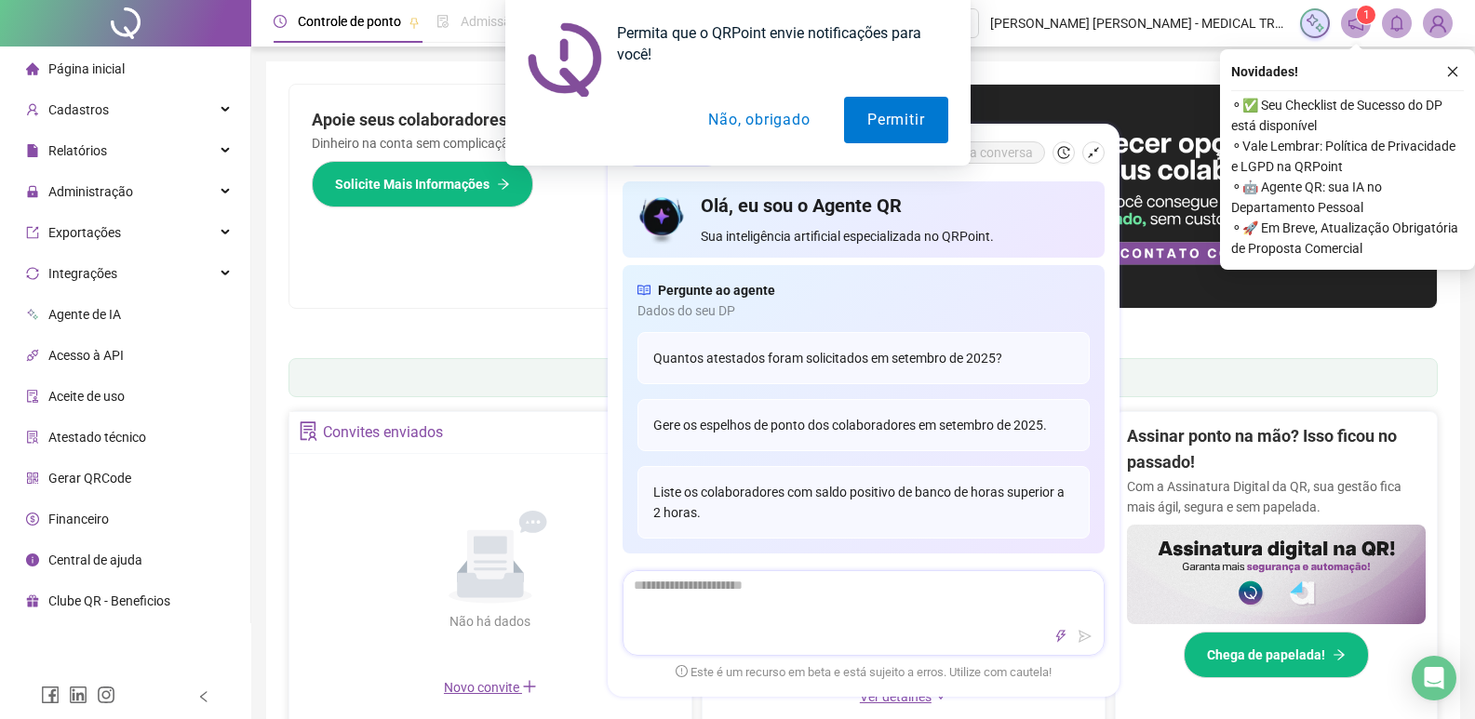  Describe the element at coordinates (1276, 450) in the screenshot. I see `h2: Assinar ponto na mão? Isso ficou no passado!` at that location.